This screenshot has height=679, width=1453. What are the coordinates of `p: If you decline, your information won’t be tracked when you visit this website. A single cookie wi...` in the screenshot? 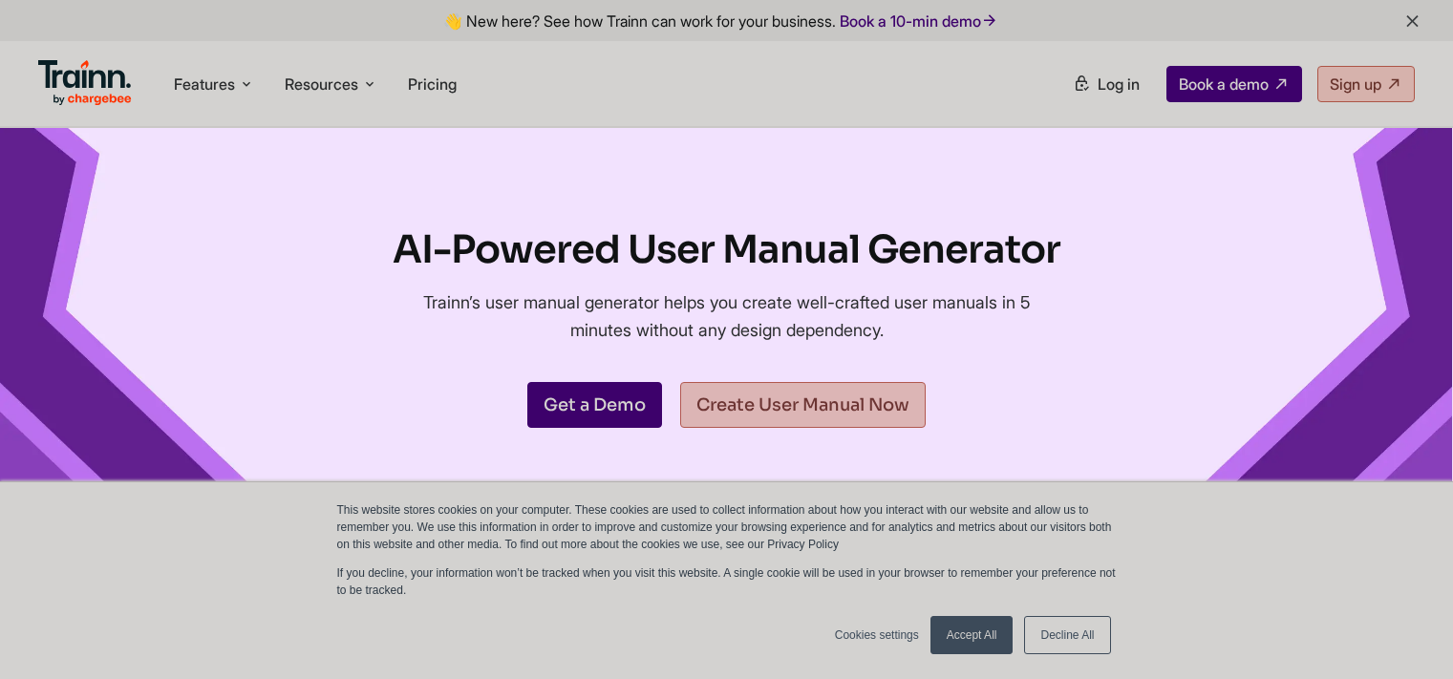 It's located at (727, 582).